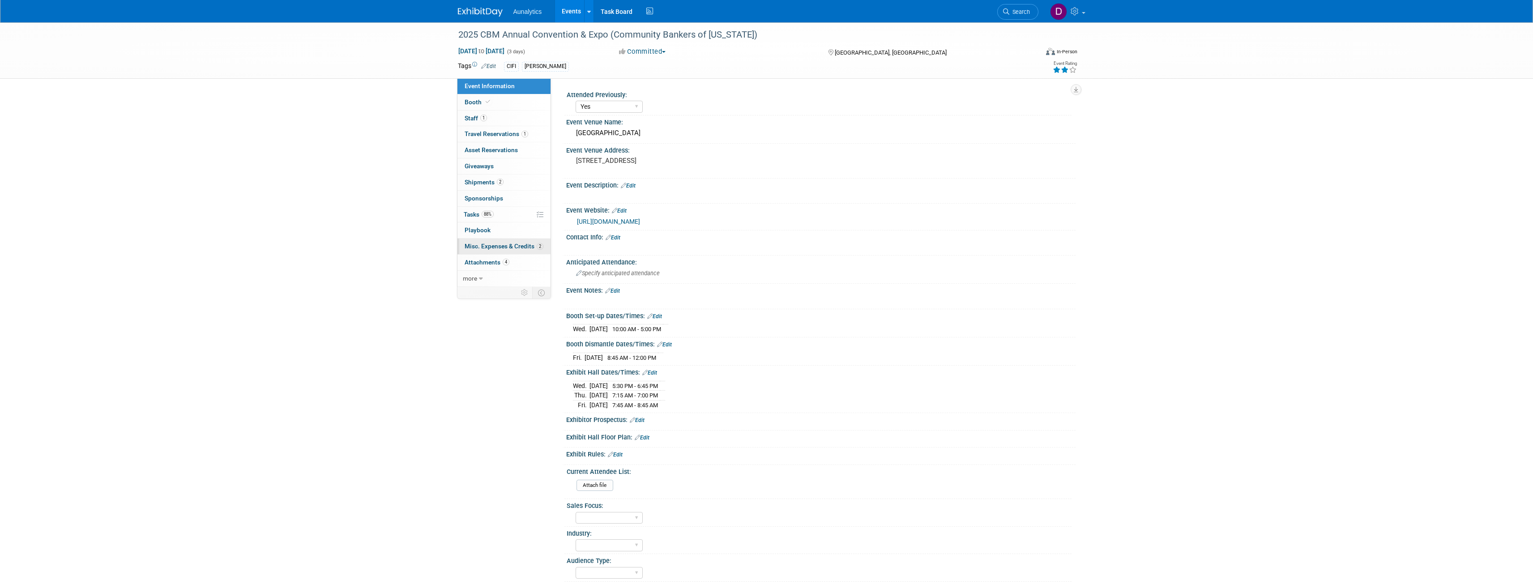 This screenshot has height=584, width=1533. What do you see at coordinates (490, 86) in the screenshot?
I see `span: Event Information` at bounding box center [490, 86].